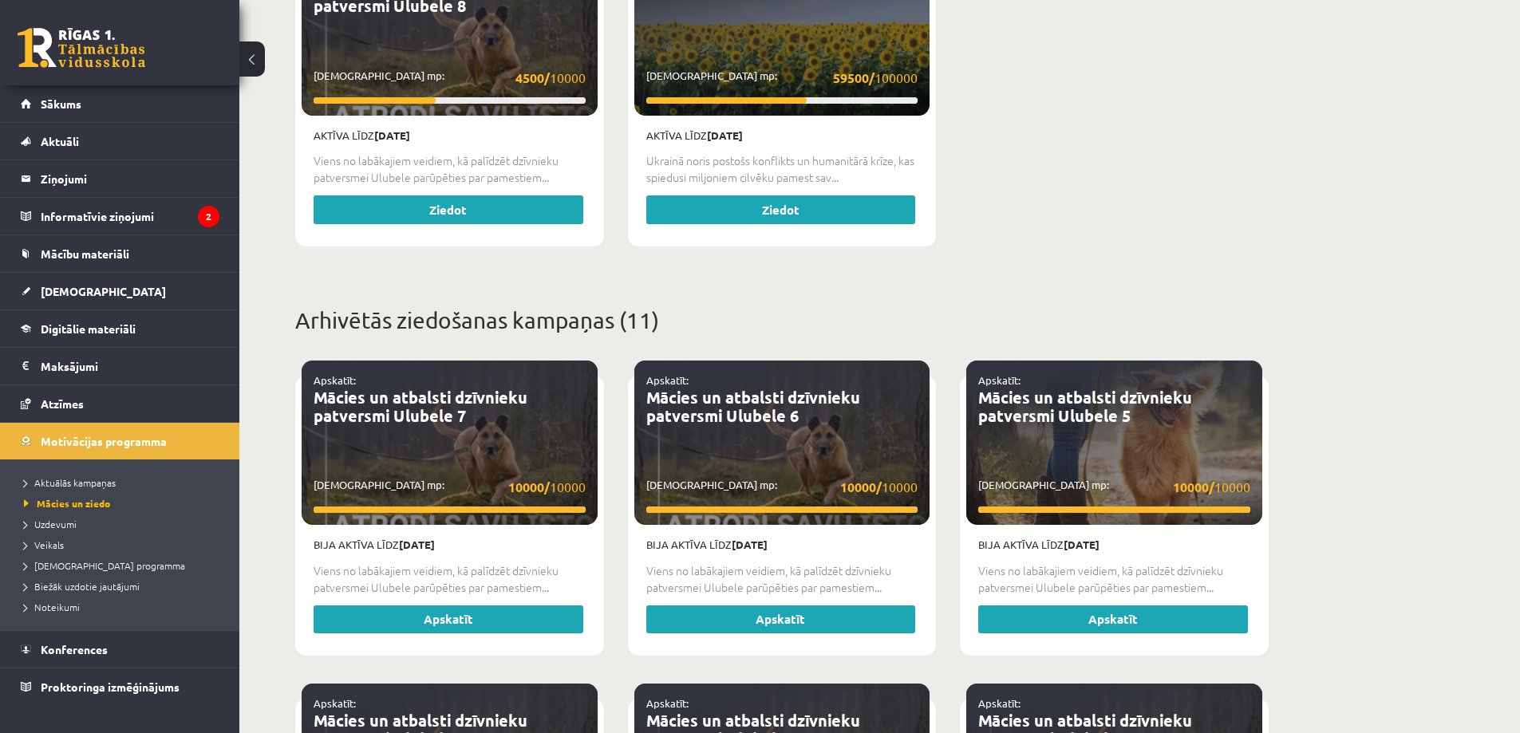 The image size is (1520, 733). What do you see at coordinates (208, 216) in the screenshot?
I see `i: 2` at bounding box center [208, 216].